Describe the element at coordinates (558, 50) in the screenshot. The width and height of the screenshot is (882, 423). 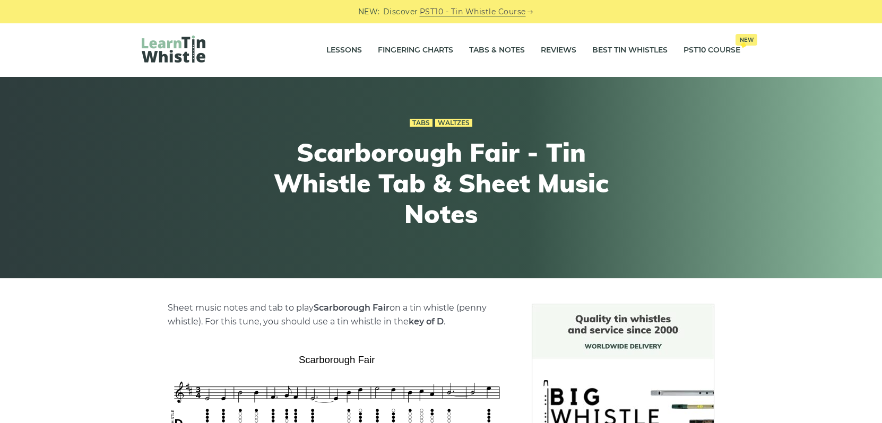
I see `a: Reviews` at that location.